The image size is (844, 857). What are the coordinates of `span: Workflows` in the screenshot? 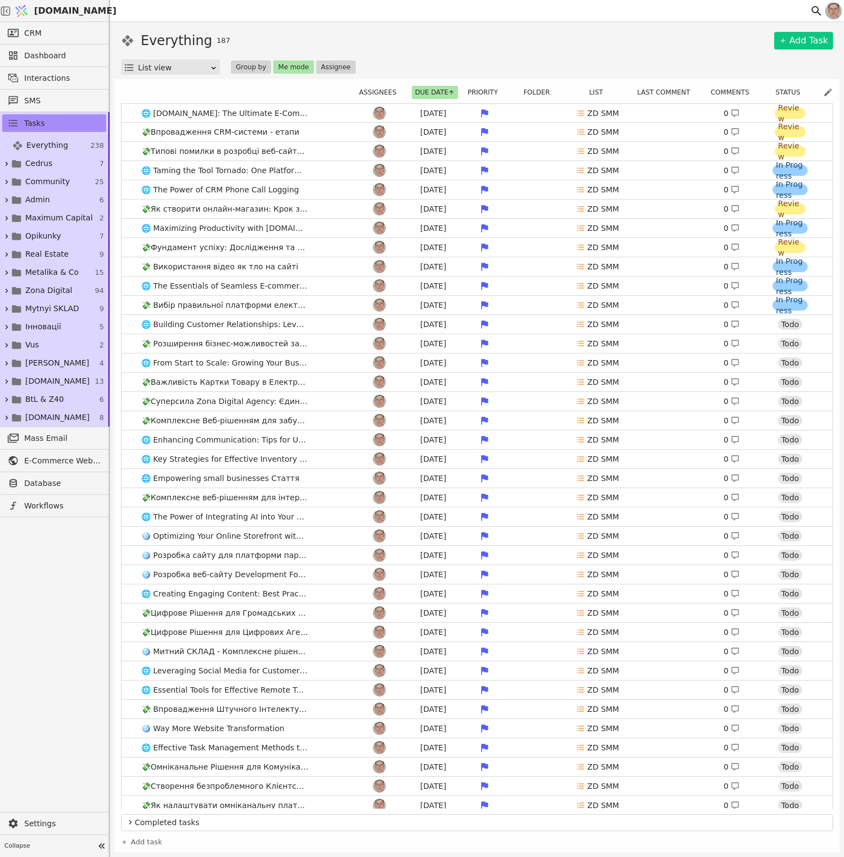 It's located at (62, 506).